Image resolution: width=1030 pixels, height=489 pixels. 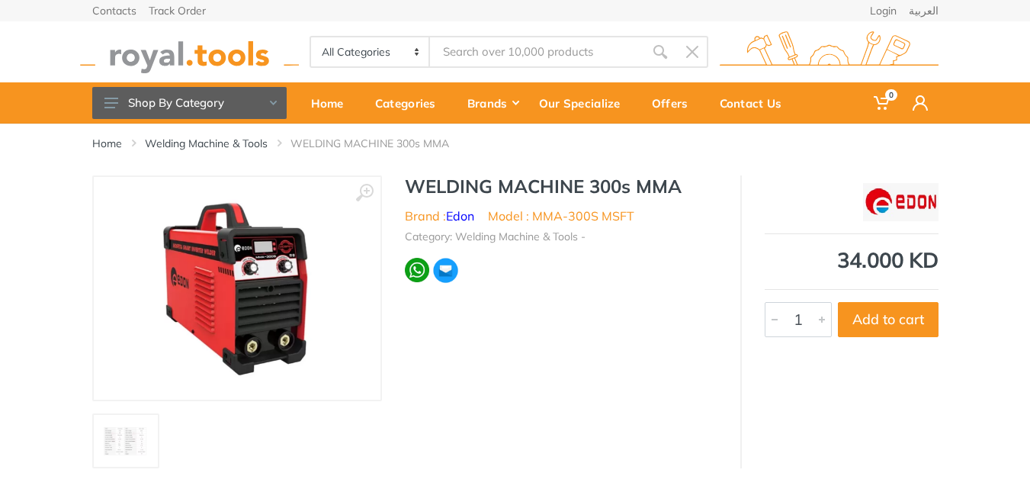 What do you see at coordinates (206, 143) in the screenshot?
I see `a: Welding Machine & Tools` at bounding box center [206, 143].